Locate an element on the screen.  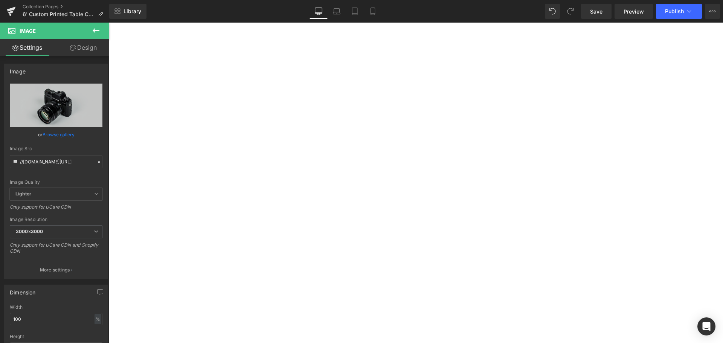
p: More settings is located at coordinates (55, 270).